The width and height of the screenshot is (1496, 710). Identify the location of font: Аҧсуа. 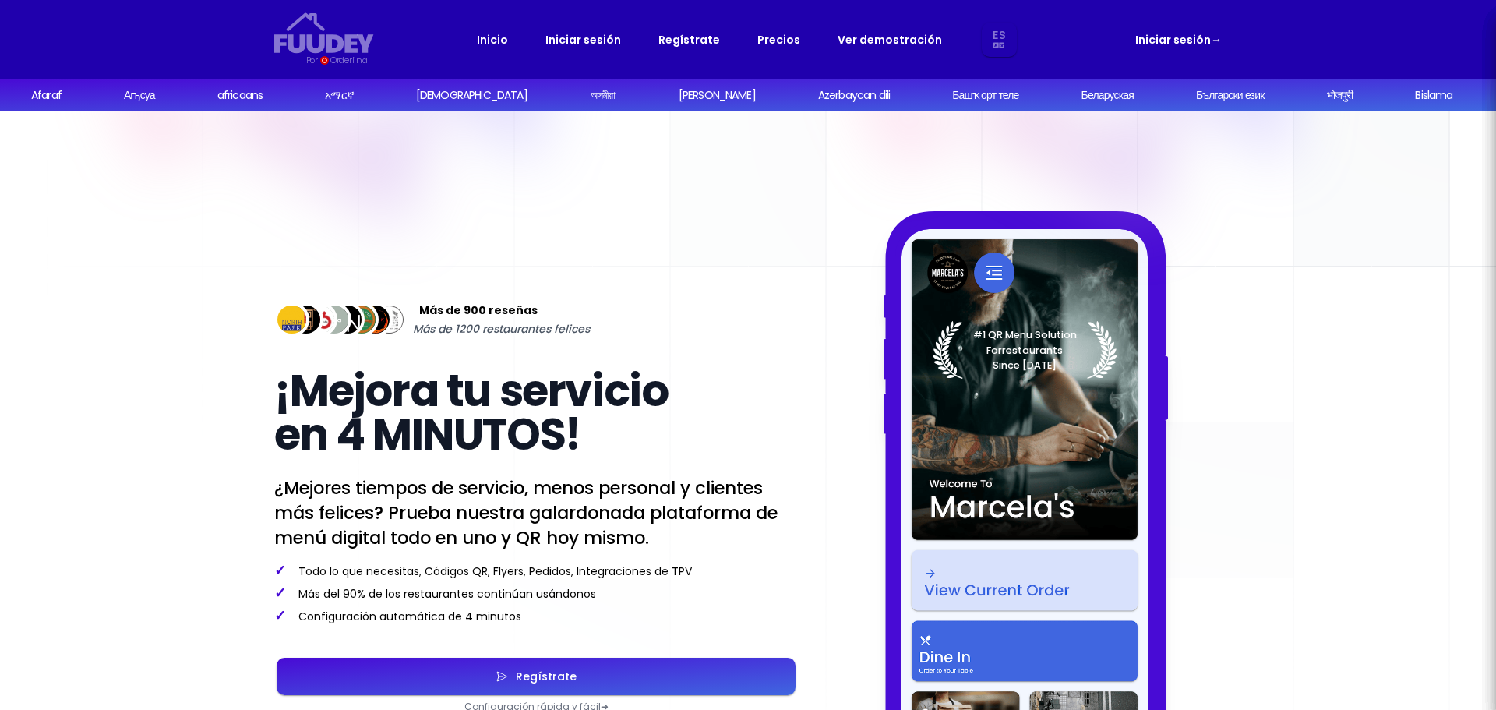
(139, 95).